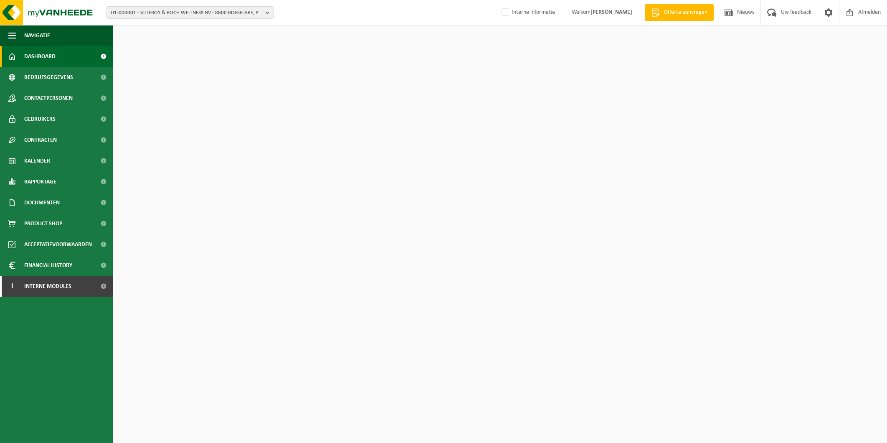  What do you see at coordinates (679, 13) in the screenshot?
I see `a: Offerte aanvragen` at bounding box center [679, 13].